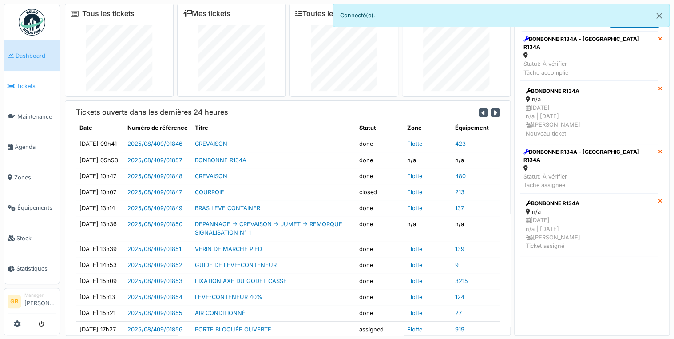  I want to click on div: Manager, so click(40, 295).